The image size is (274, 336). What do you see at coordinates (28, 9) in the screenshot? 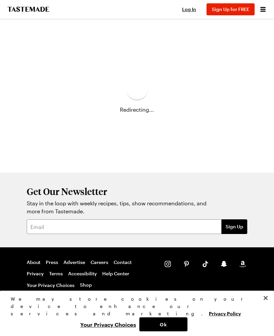
I see `a: To Tastemade Home Page` at bounding box center [28, 9].